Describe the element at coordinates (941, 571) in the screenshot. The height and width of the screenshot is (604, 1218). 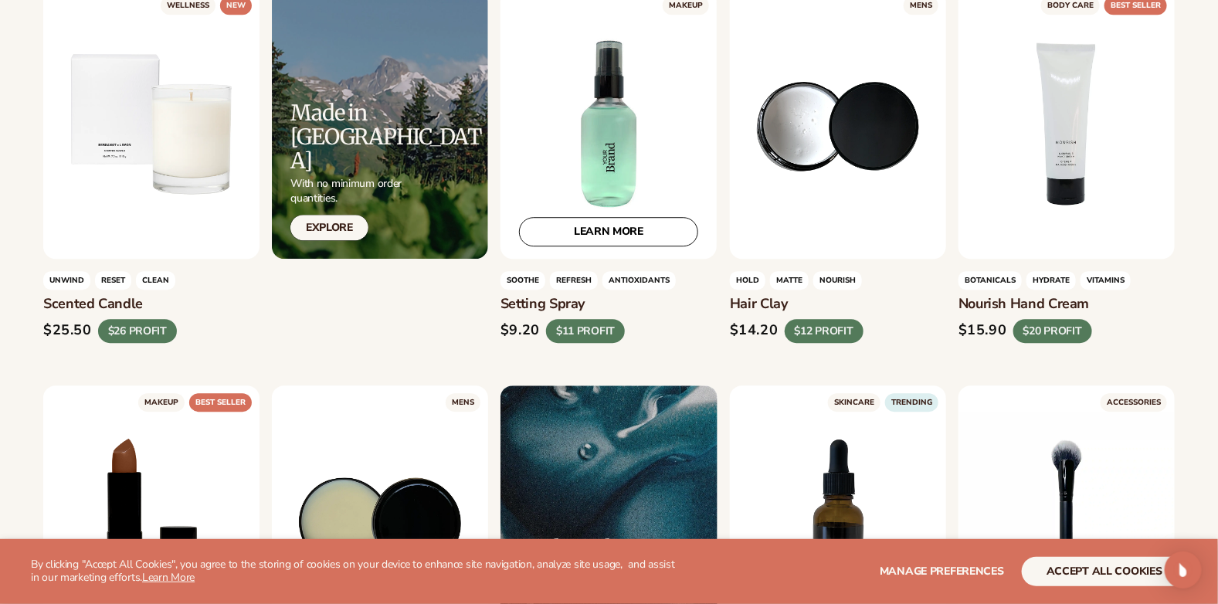
I see `span: Manage preferences` at that location.